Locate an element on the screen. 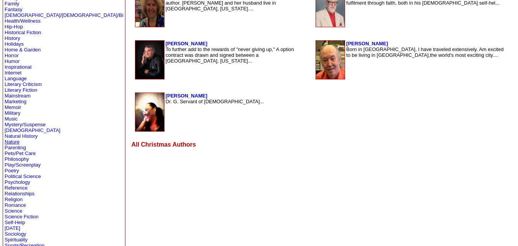 This screenshot has width=518, height=246. a: Natural History is located at coordinates (21, 136).